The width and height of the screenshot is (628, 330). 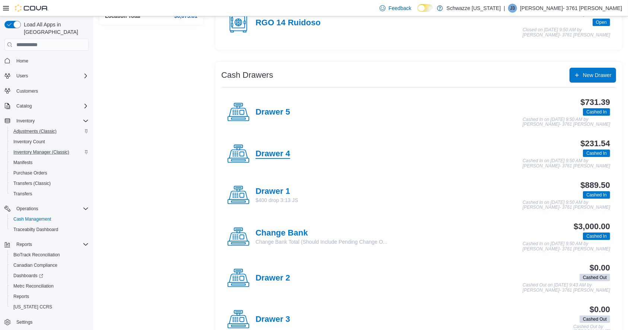 I want to click on h4: Drawer 1, so click(x=277, y=192).